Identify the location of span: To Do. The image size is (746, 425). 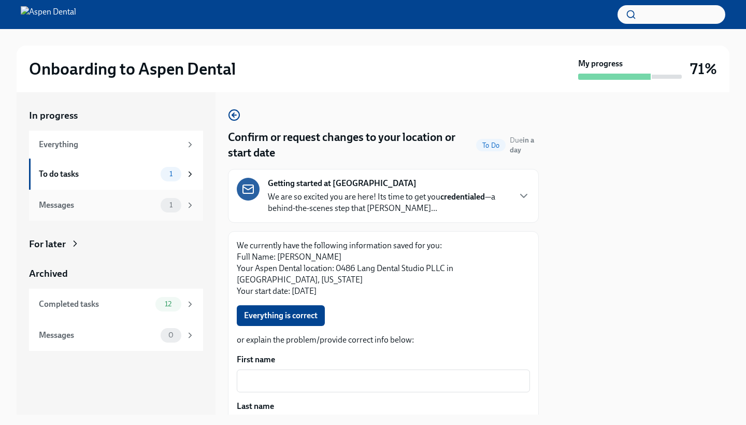
(491, 145).